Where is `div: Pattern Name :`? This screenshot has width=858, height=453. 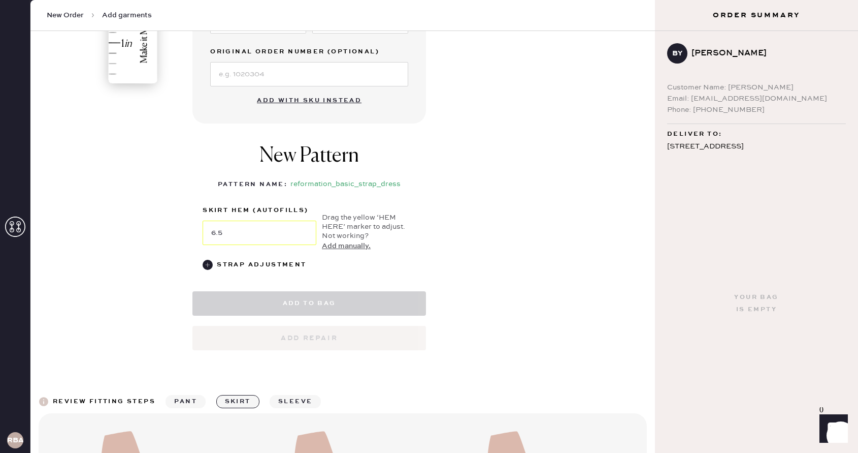
div: Pattern Name : is located at coordinates (252, 184).